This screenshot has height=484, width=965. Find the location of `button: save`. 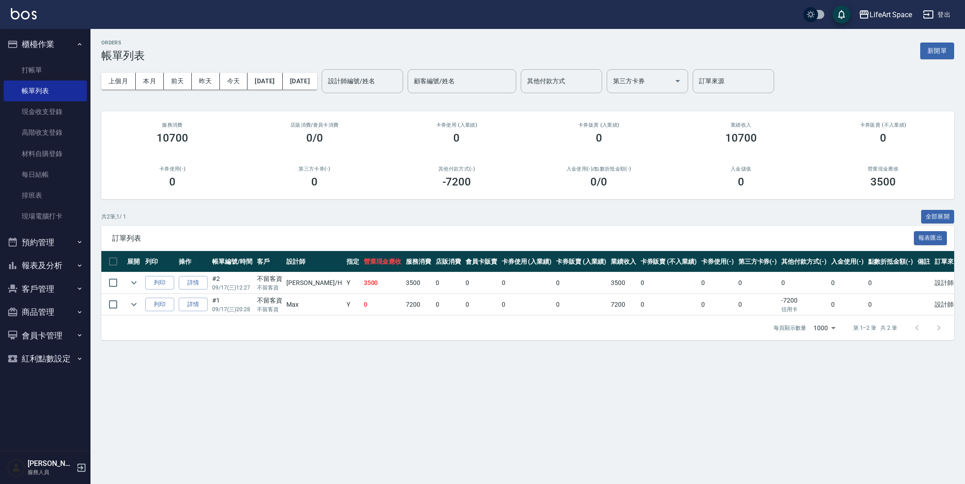

button: save is located at coordinates (842, 14).